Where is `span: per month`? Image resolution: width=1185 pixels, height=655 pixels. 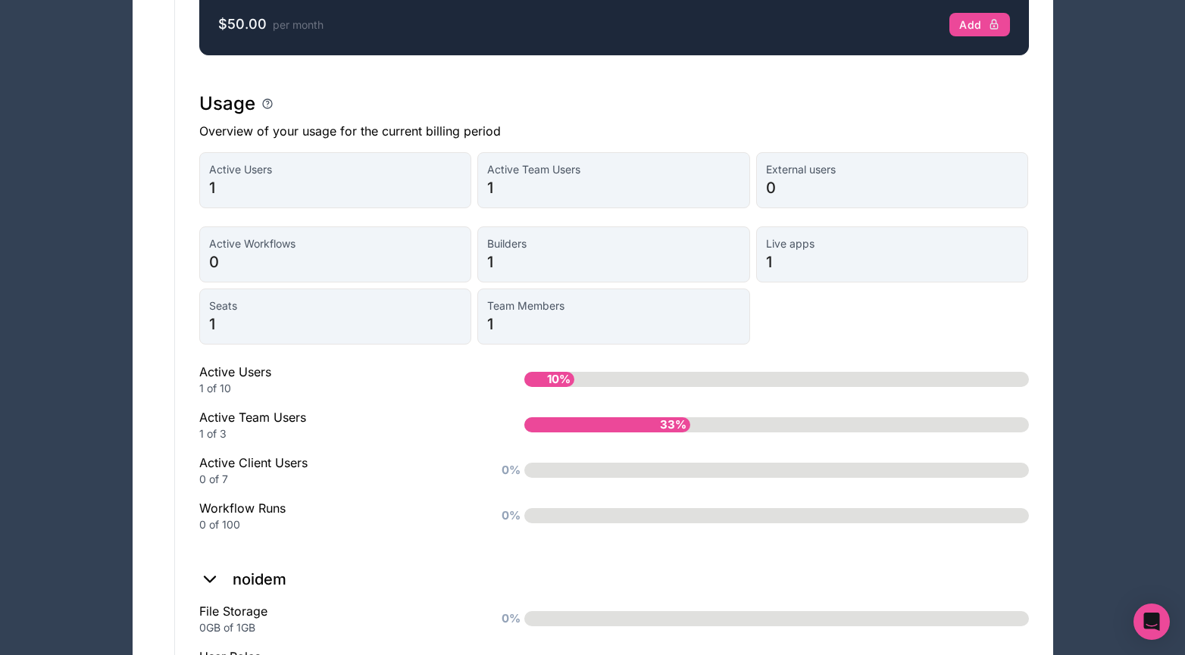
span: per month is located at coordinates (298, 24).